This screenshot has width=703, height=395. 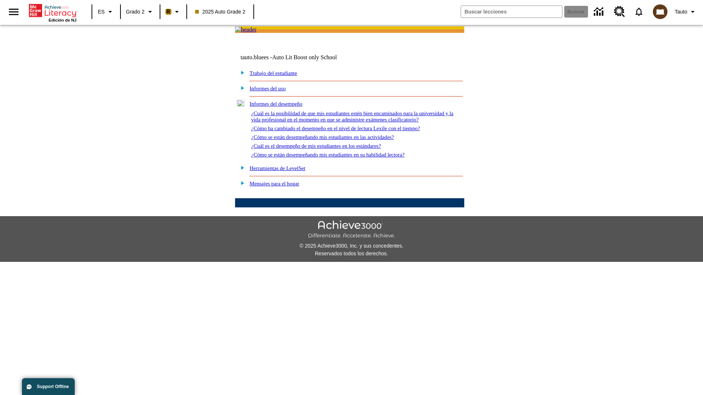 I want to click on img: header, so click(x=246, y=30).